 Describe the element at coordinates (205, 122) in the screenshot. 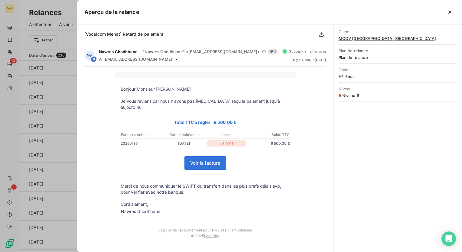

I see `p: Total TTC à régler : 9 500,00 €` at that location.